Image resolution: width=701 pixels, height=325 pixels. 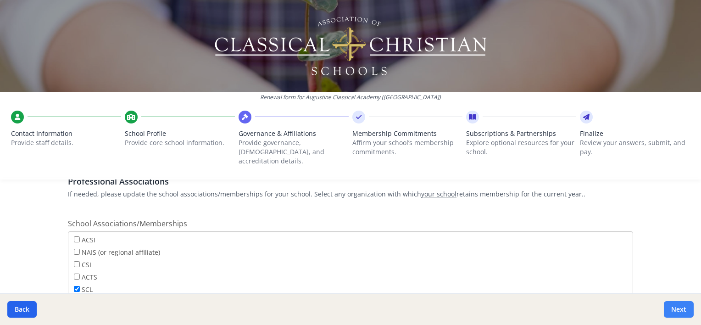 What do you see at coordinates (180, 143) in the screenshot?
I see `p: Provide core school information.` at bounding box center [180, 143].